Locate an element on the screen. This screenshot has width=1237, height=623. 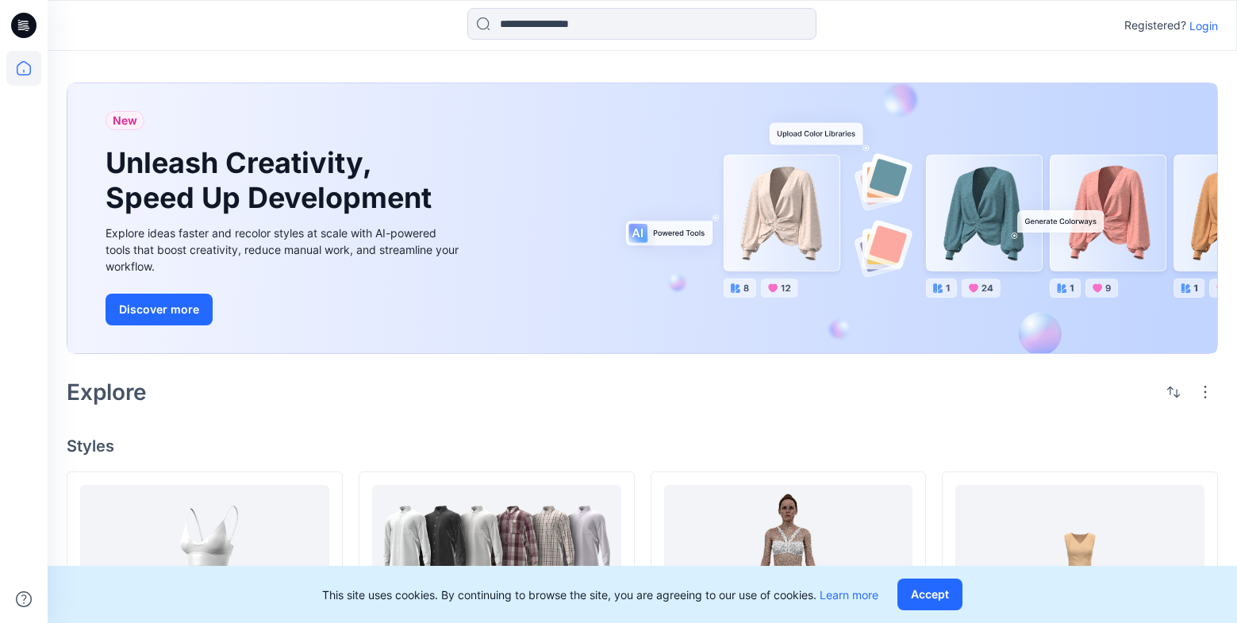
p: This site uses cookies. By continuing to browse the site, you are agreeing to our use of cookies. is located at coordinates (600, 594).